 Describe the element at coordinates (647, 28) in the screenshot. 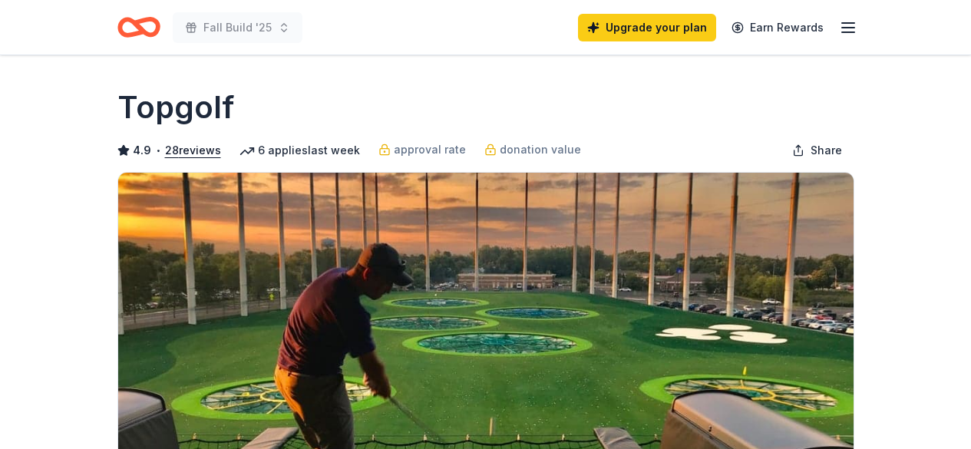

I see `a: Upgrade your plan` at that location.